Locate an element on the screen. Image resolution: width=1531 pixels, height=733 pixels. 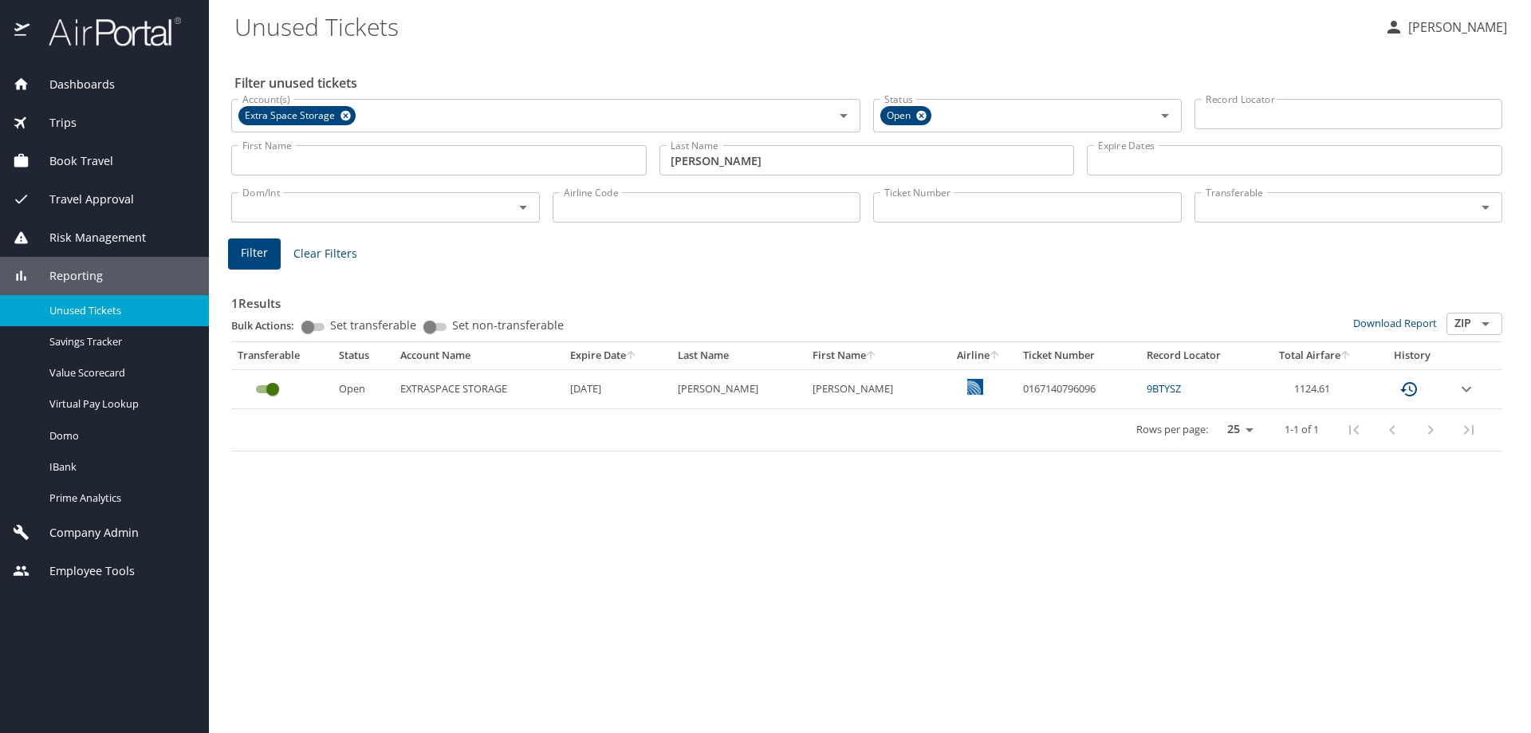
th: Last Name is located at coordinates (738, 356).